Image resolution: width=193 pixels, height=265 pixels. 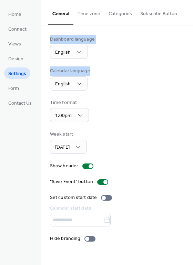 What do you see at coordinates (70, 71) in the screenshot?
I see `div: Calendar language` at bounding box center [70, 71].